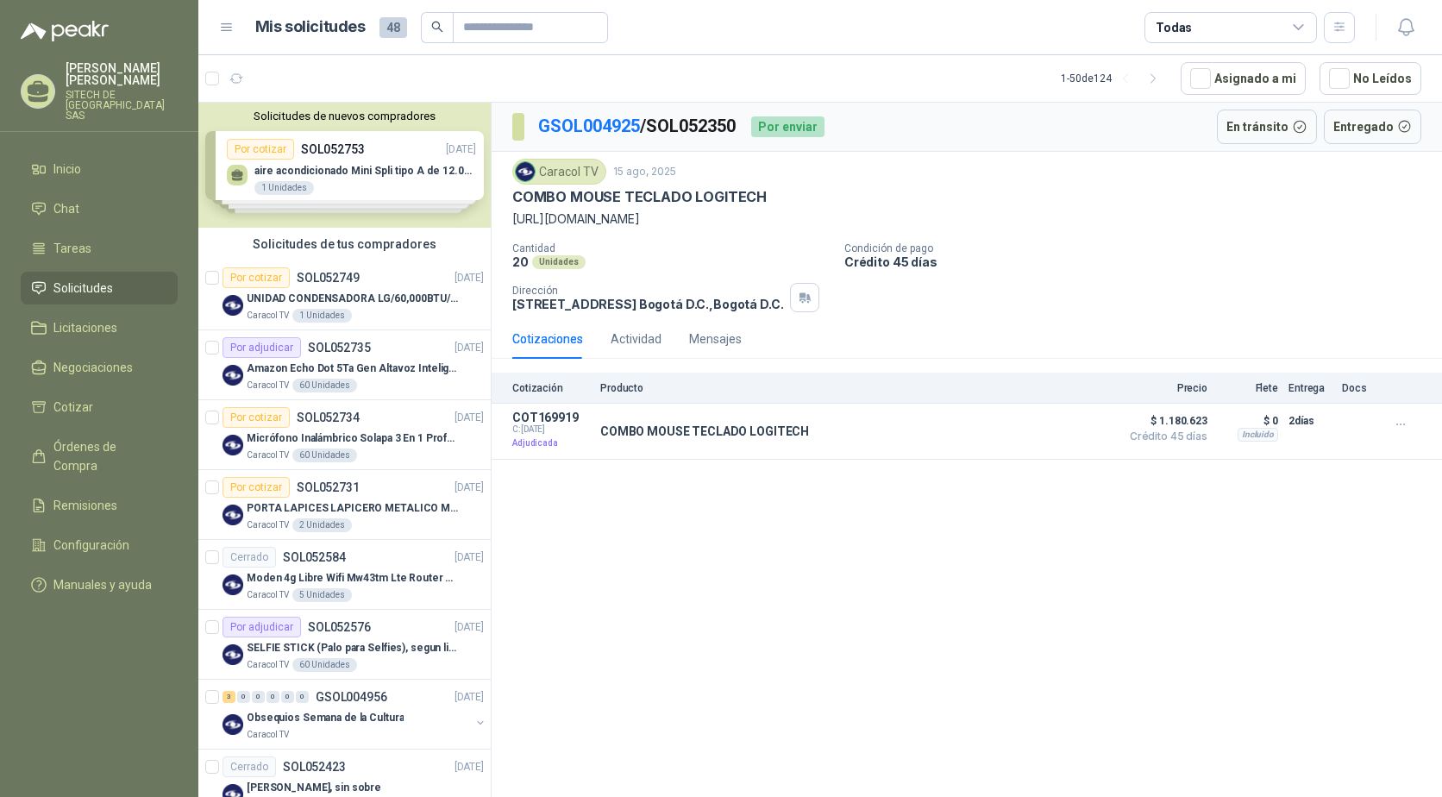  I want to click on p: Condición de pago, so click(1140, 248).